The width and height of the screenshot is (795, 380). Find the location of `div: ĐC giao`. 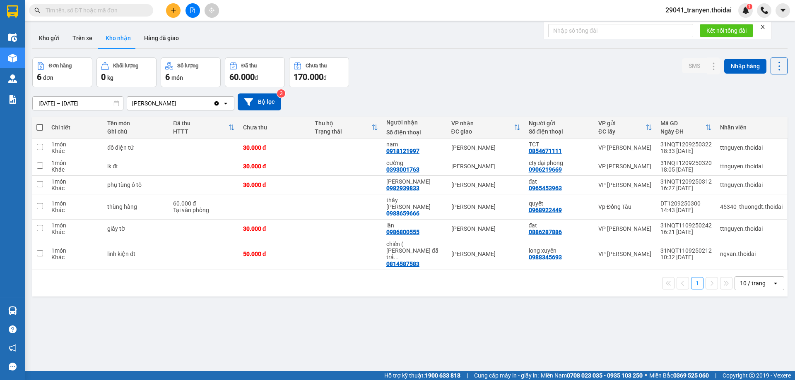

div: ĐC giao is located at coordinates (482, 132).